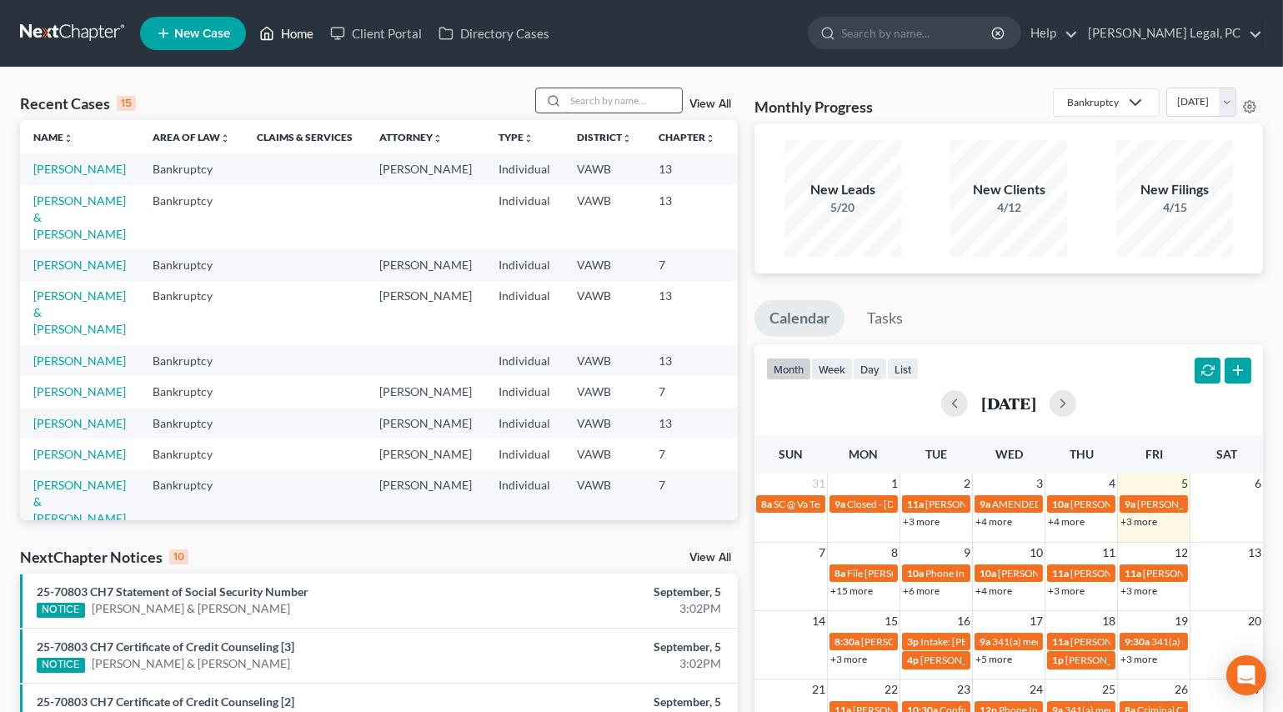 The height and width of the screenshot is (712, 1283). I want to click on div: New Leads, so click(843, 189).